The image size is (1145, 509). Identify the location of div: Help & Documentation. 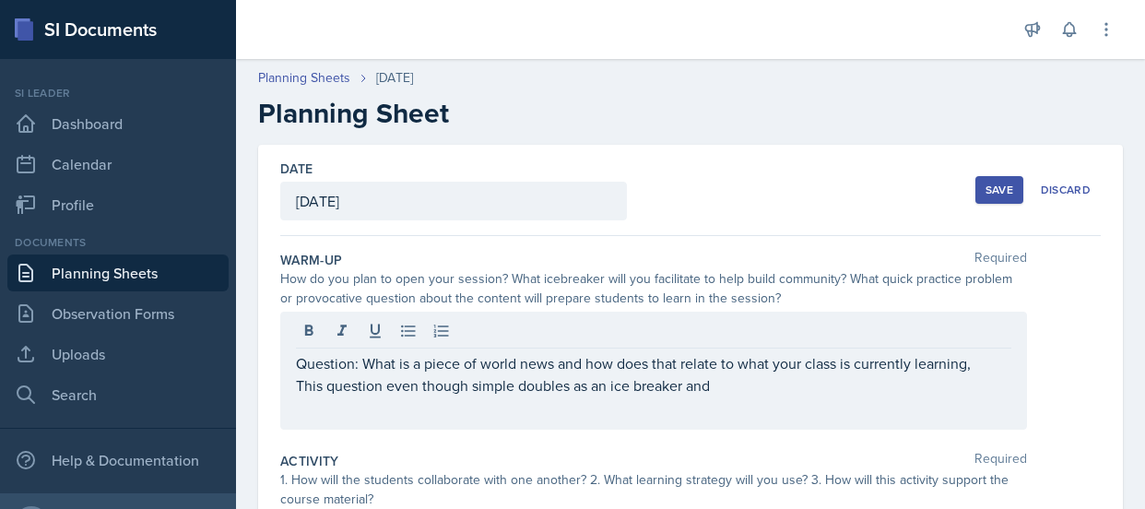
(118, 460).